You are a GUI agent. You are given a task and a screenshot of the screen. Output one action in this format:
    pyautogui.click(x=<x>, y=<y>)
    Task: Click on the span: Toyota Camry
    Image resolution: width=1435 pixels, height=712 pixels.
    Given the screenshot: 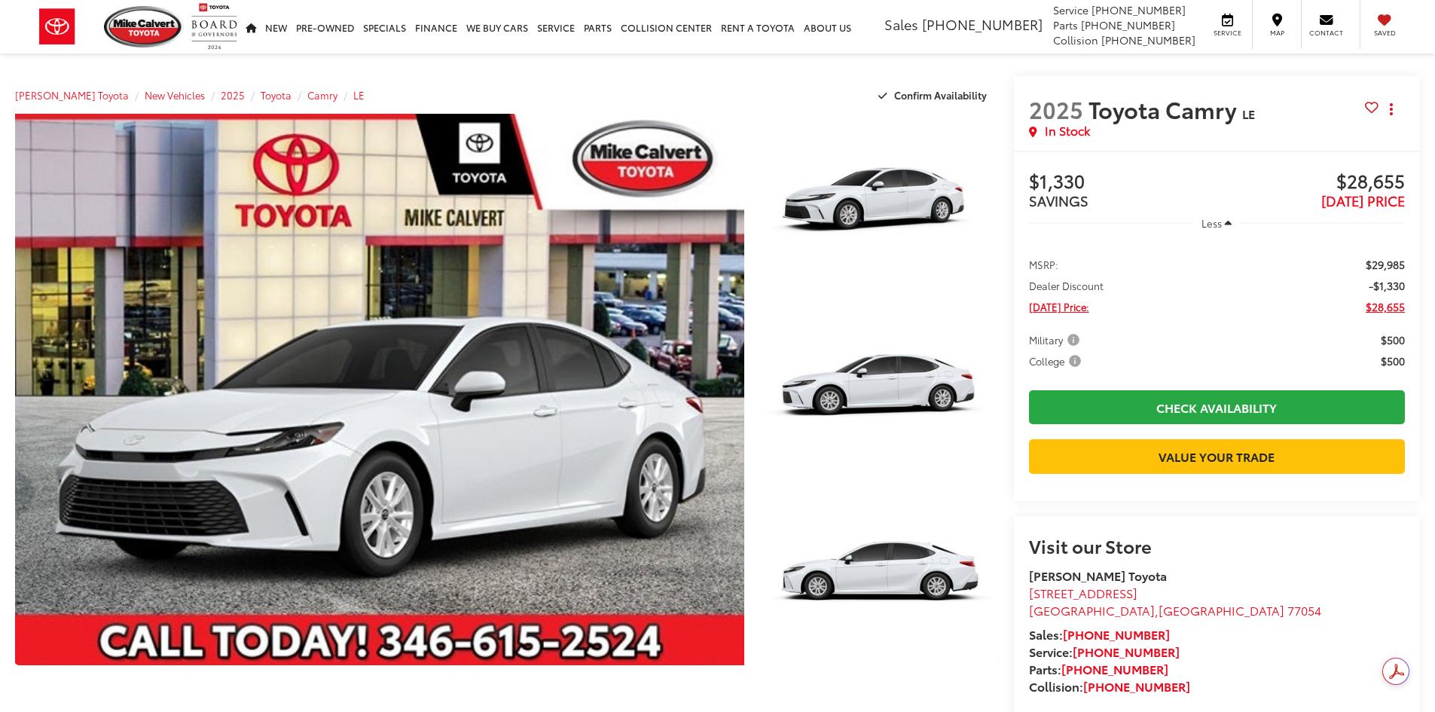 What is the action you would take?
    pyautogui.click(x=1165, y=108)
    